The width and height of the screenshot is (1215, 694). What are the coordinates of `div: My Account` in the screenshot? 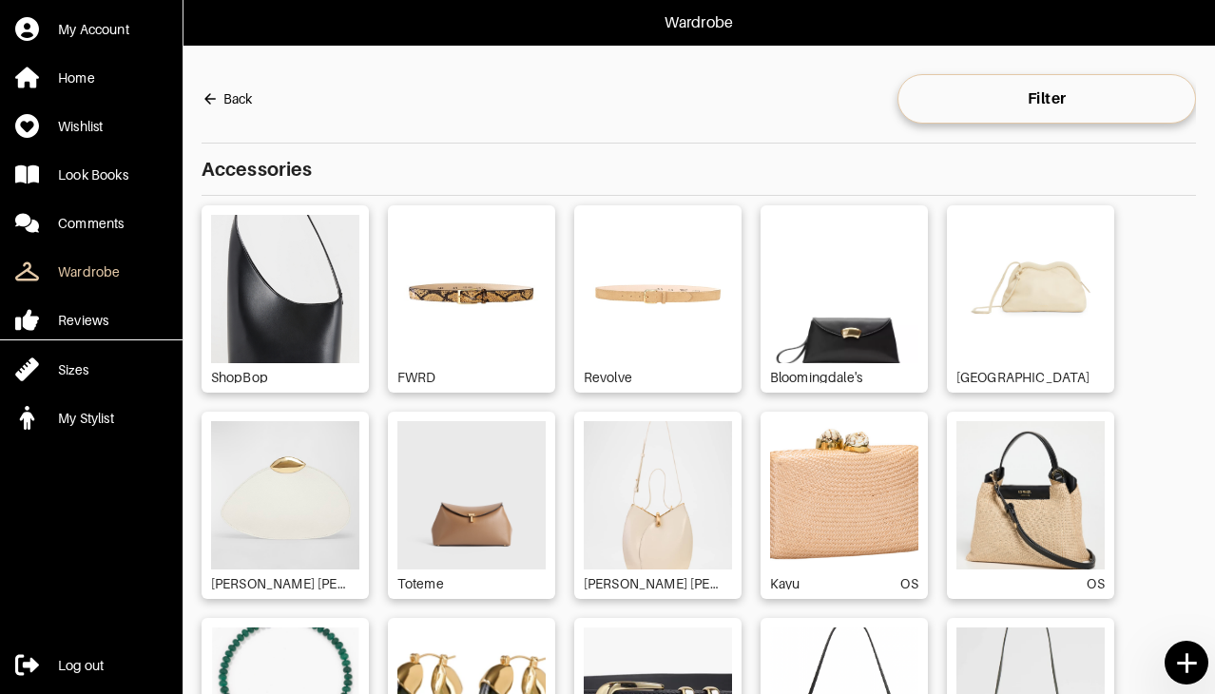 It's located at (93, 29).